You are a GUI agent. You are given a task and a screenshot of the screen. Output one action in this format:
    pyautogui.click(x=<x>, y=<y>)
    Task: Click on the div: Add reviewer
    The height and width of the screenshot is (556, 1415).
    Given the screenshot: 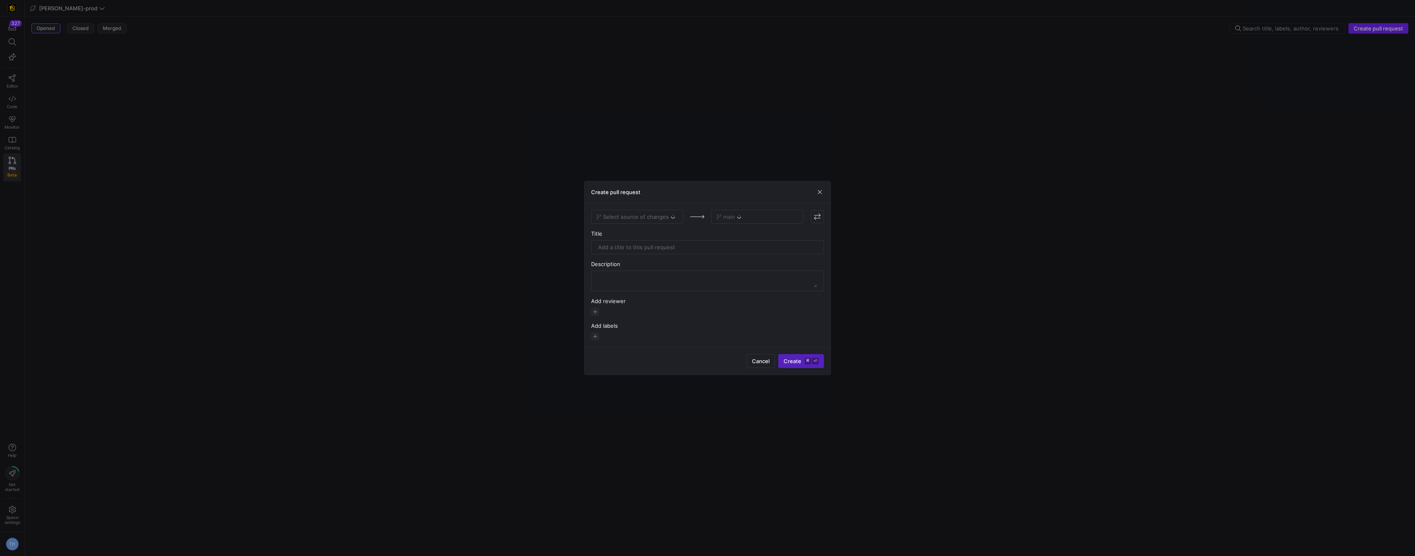 What is the action you would take?
    pyautogui.click(x=708, y=301)
    